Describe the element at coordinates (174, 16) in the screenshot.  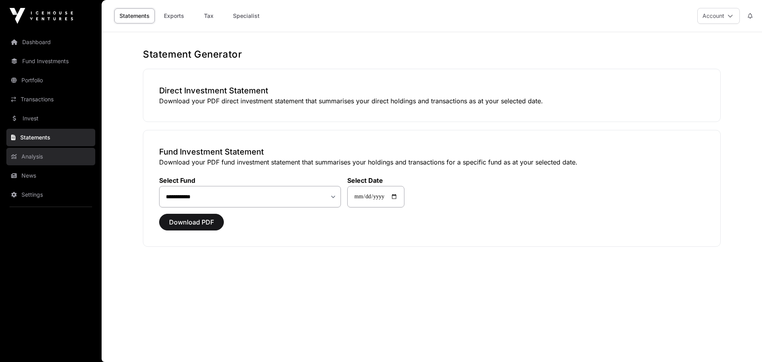
I see `a: Exports` at that location.